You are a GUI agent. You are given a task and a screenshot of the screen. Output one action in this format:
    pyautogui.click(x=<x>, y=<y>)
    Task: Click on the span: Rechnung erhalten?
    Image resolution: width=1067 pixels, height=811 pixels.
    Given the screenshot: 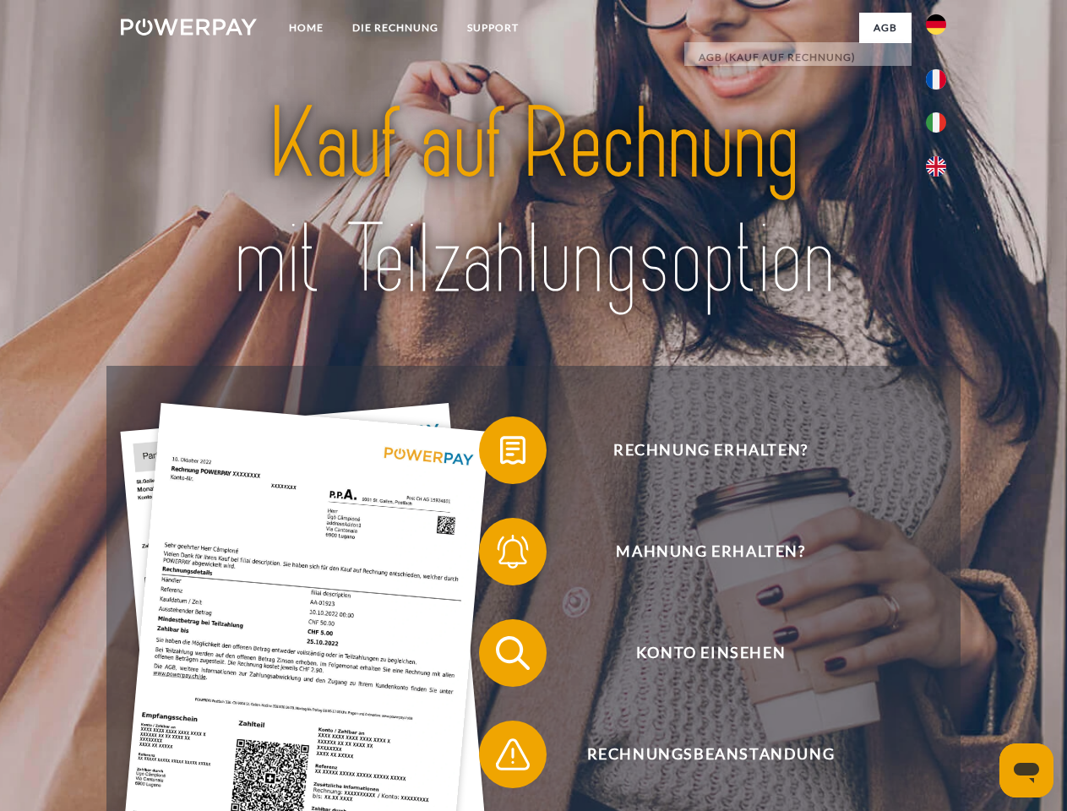 What is the action you would take?
    pyautogui.click(x=711, y=450)
    